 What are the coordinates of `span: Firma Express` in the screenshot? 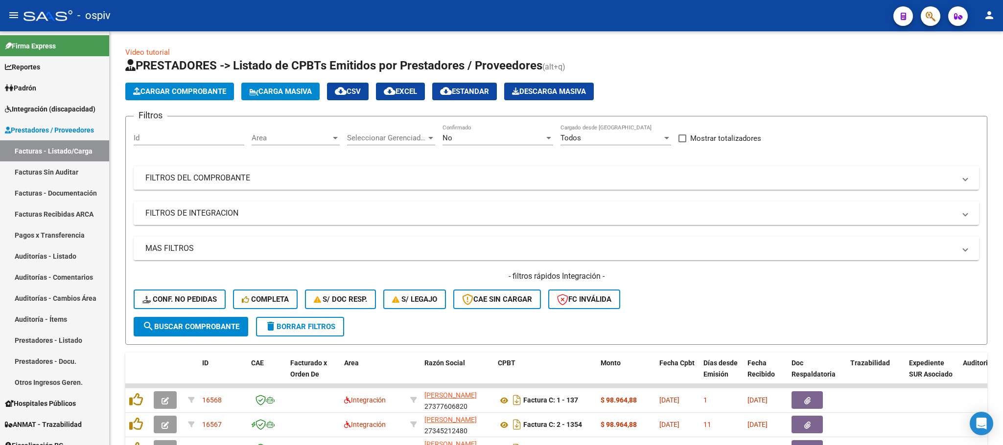 It's located at (30, 46).